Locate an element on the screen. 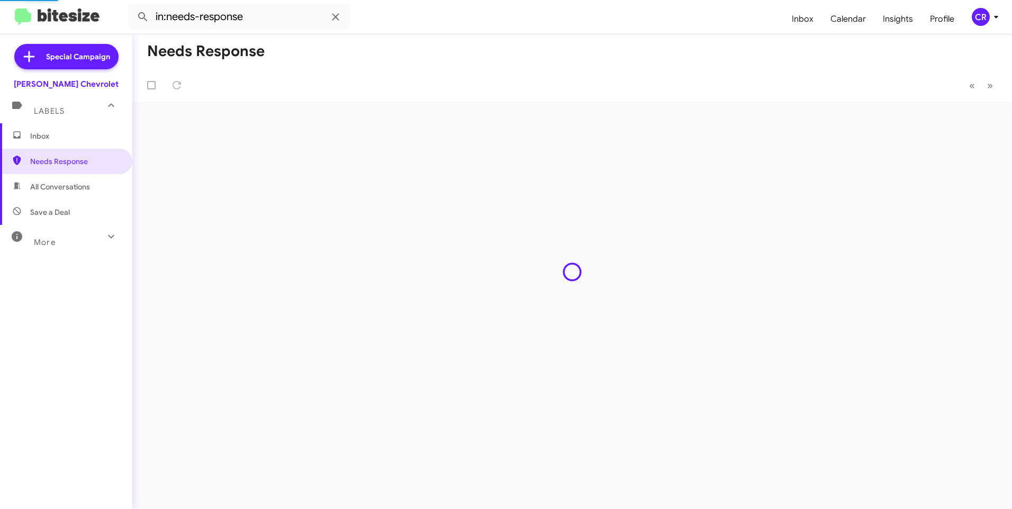 This screenshot has width=1012, height=509. span: Insights is located at coordinates (898, 19).